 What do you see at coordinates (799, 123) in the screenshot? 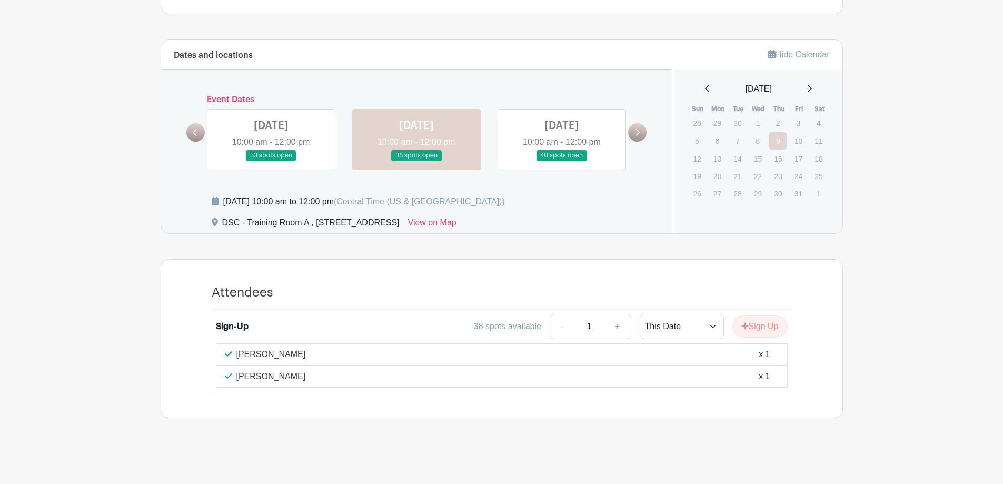
I see `p: 3` at bounding box center [799, 123].